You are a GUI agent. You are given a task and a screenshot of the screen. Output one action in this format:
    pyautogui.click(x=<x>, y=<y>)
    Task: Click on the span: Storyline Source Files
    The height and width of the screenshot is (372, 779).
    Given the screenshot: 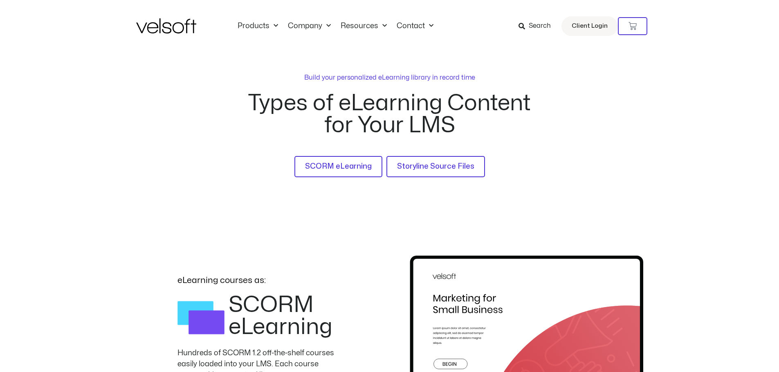 What is the action you would take?
    pyautogui.click(x=435, y=167)
    